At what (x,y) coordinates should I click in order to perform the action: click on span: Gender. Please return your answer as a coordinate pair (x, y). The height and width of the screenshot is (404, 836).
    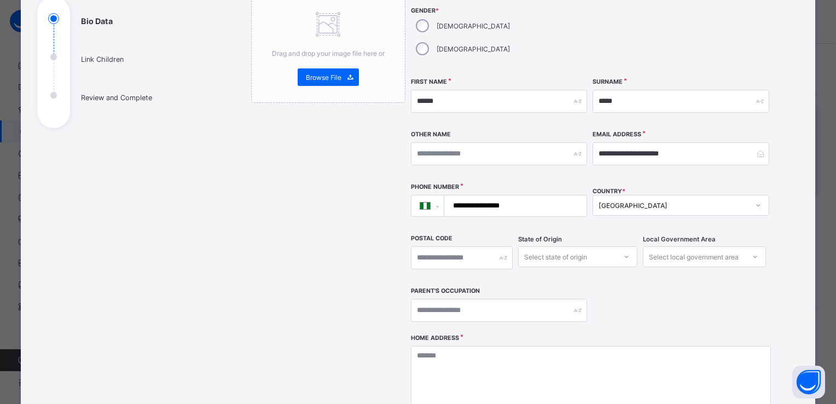
    Looking at the image, I should click on (499, 10).